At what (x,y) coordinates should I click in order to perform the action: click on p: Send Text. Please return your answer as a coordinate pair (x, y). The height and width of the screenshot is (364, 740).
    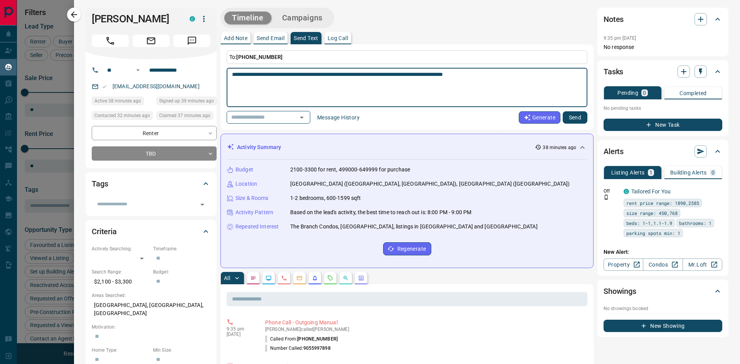
    Looking at the image, I should click on (306, 38).